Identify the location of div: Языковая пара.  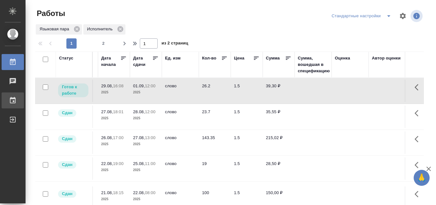
(59, 29).